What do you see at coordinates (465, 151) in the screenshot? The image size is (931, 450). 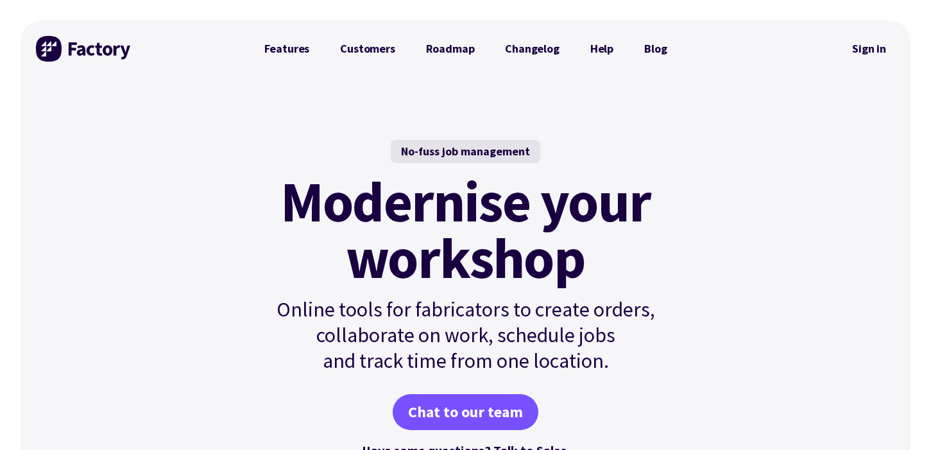 I see `div: No-fuss job management` at bounding box center [465, 151].